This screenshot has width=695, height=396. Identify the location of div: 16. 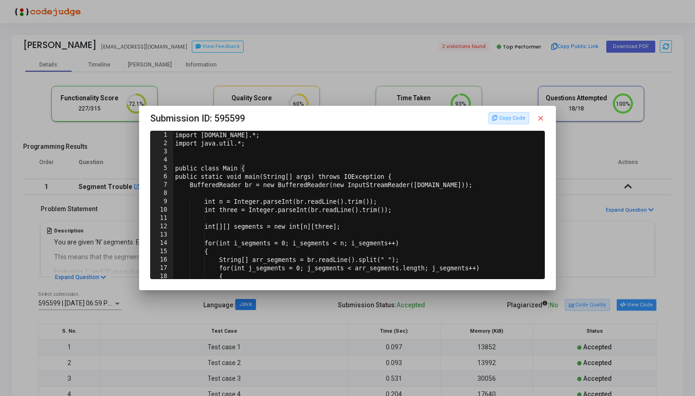
(162, 260).